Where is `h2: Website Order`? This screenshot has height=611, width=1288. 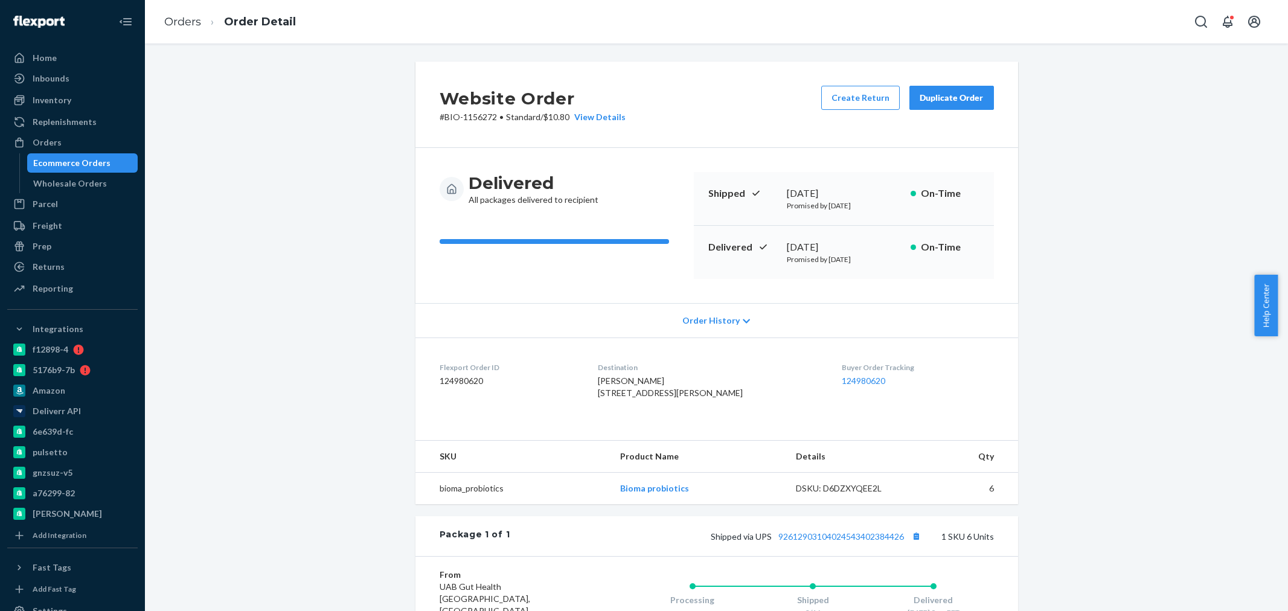 h2: Website Order is located at coordinates (533, 98).